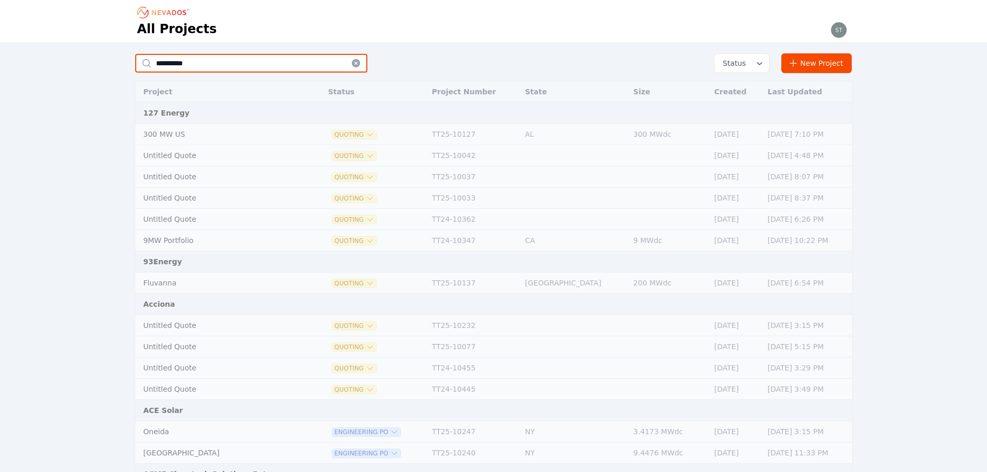 The height and width of the screenshot is (472, 987). What do you see at coordinates (574, 134) in the screenshot?
I see `td: AL` at bounding box center [574, 134].